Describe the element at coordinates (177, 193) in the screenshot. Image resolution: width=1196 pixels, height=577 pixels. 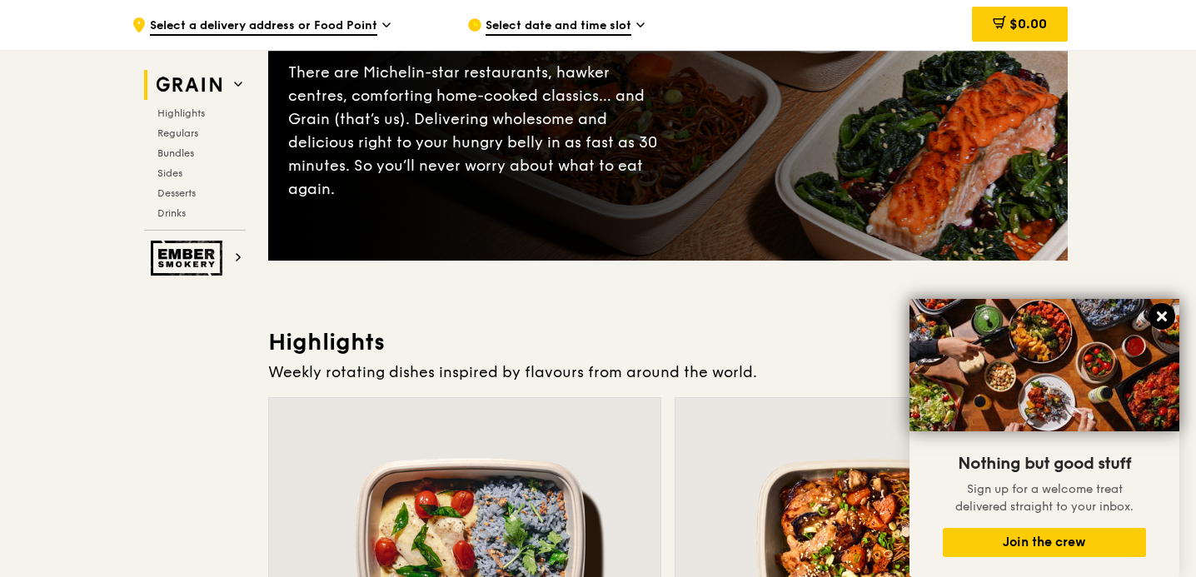
I see `span: Desserts` at that location.